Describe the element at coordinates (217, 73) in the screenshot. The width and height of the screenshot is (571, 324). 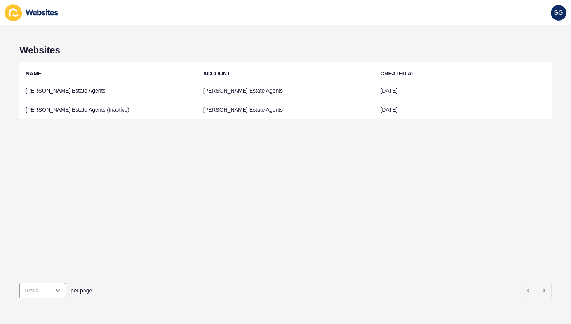
I see `div: ACCOUNT` at that location.